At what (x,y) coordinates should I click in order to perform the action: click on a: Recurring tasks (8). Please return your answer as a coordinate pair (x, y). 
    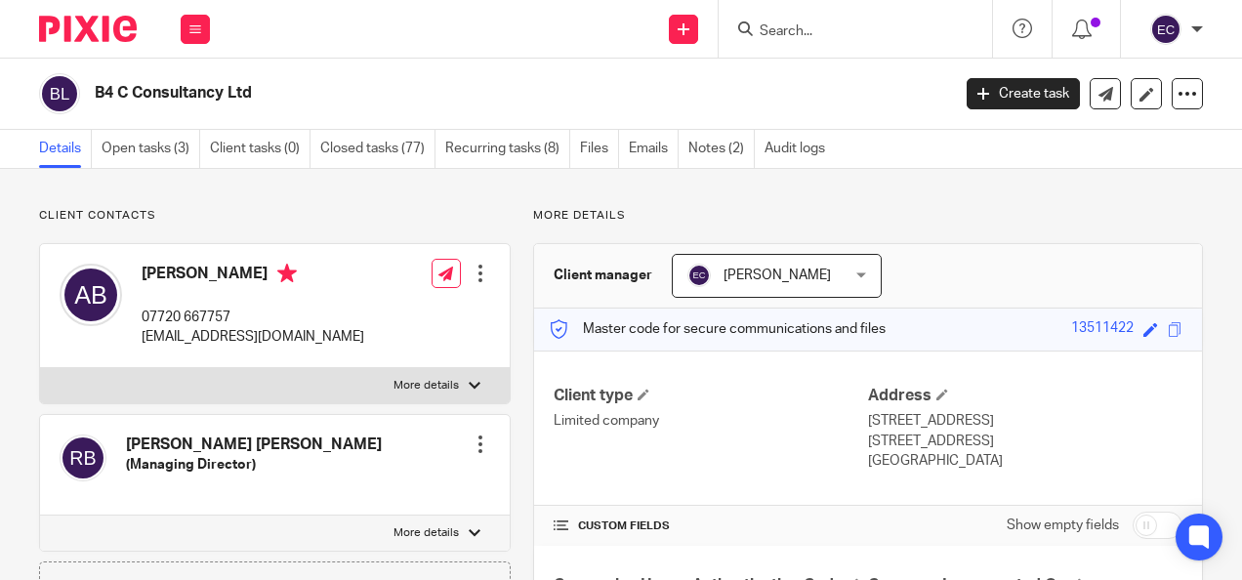
    Looking at the image, I should click on (508, 148).